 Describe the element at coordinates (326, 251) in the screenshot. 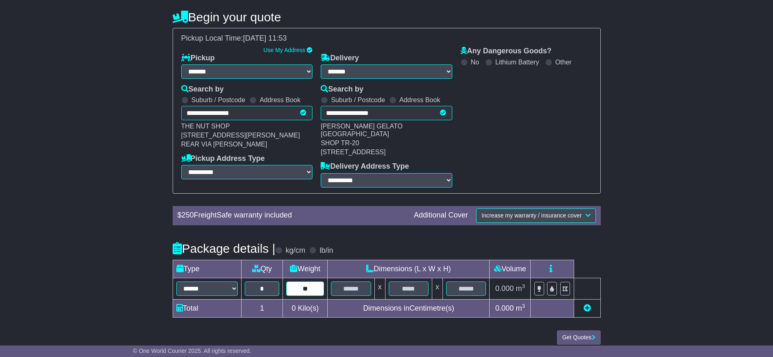

I see `label: lb/in` at that location.